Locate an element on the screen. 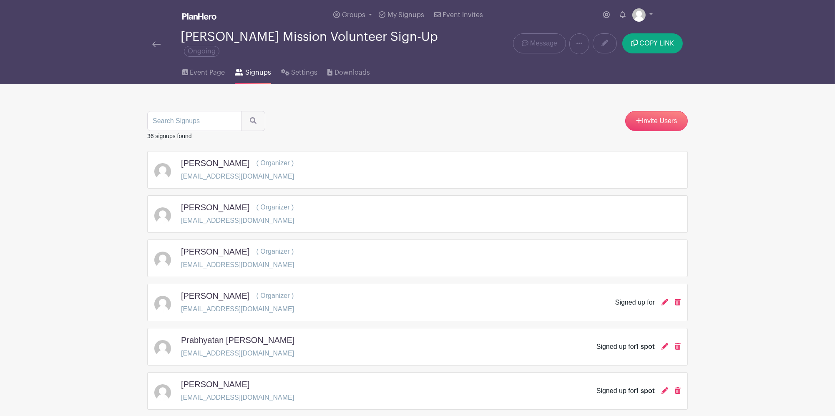 The height and width of the screenshot is (416, 835). span: COPY LINK is located at coordinates (656, 43).